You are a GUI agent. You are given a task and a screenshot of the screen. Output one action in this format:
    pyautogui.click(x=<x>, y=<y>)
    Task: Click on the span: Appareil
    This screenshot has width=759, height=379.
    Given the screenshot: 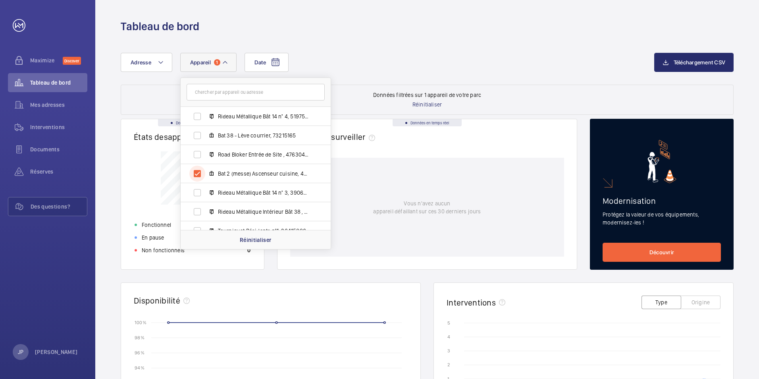 What is the action you would take?
    pyautogui.click(x=201, y=62)
    